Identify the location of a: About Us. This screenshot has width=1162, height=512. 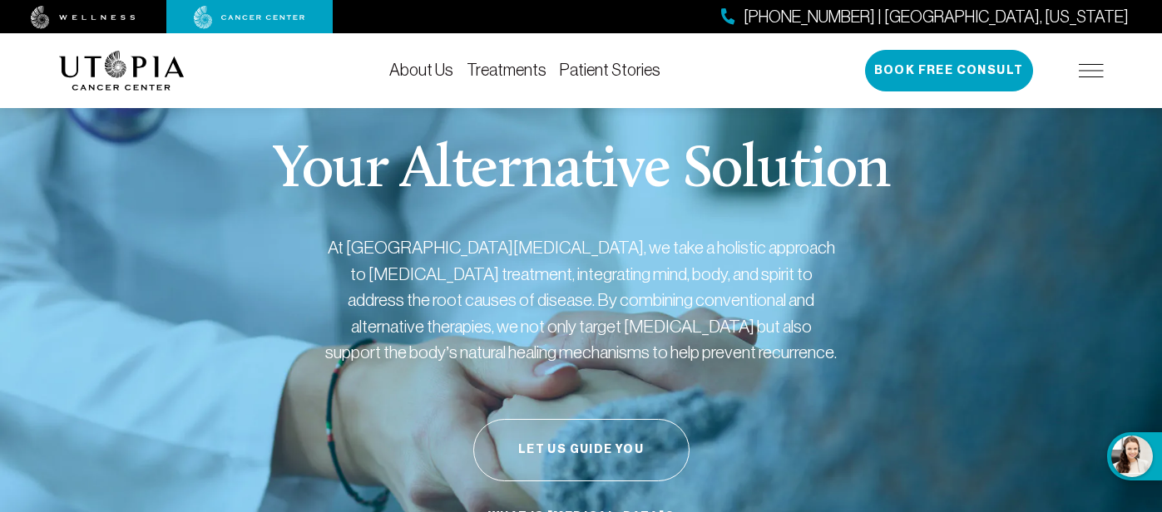
(421, 70).